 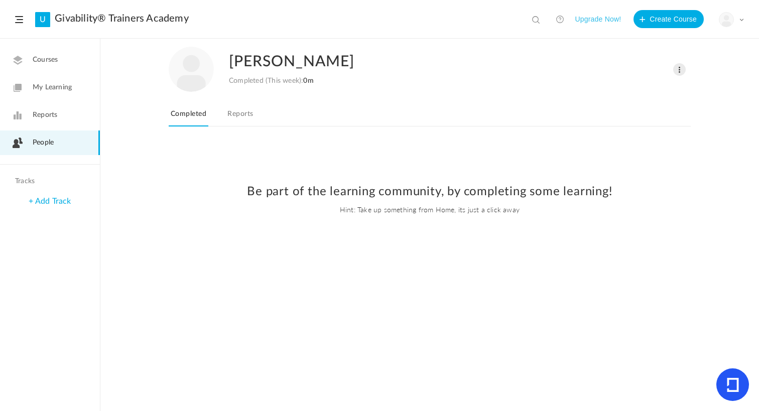 What do you see at coordinates (598, 19) in the screenshot?
I see `button: Upgrade Now!` at bounding box center [598, 19].